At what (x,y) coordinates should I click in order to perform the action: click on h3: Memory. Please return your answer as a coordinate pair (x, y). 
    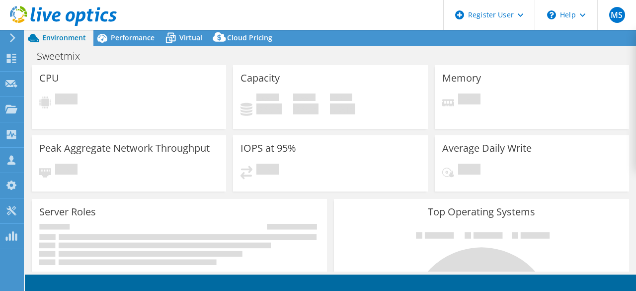
    Looking at the image, I should click on (462, 78).